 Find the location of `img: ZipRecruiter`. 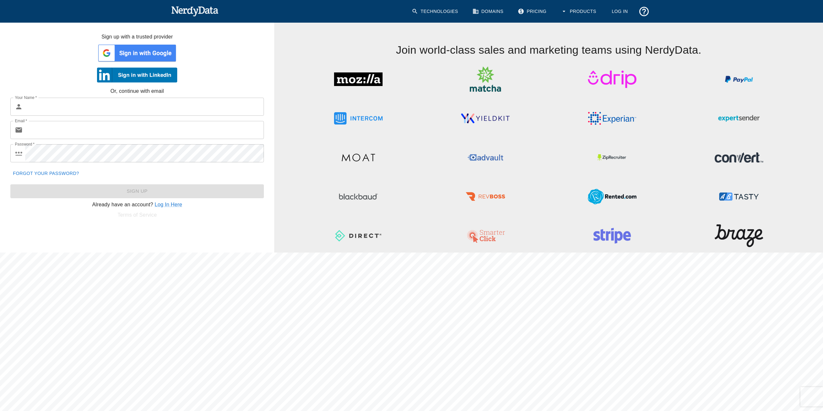

img: ZipRecruiter is located at coordinates (612, 158).